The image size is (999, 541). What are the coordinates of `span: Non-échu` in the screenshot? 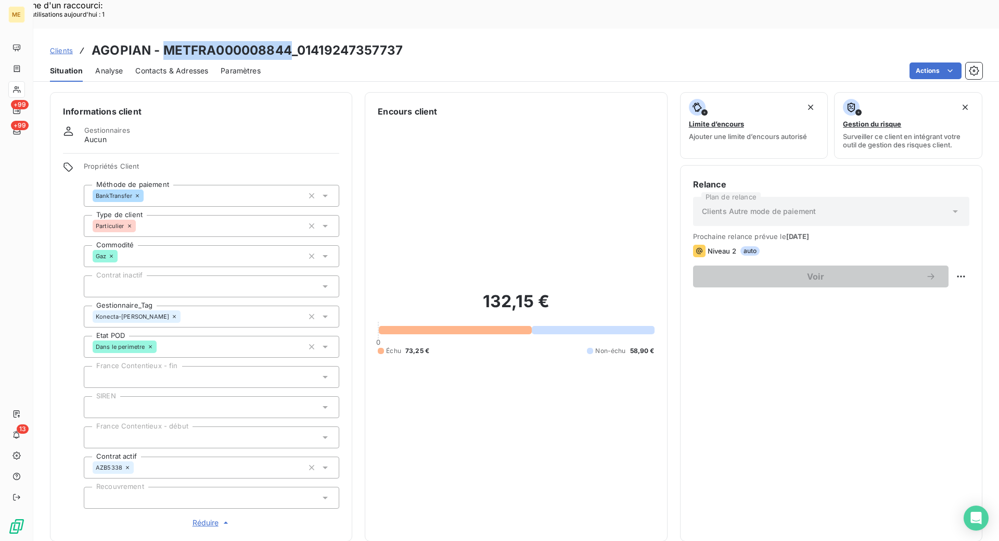 It's located at (611, 351).